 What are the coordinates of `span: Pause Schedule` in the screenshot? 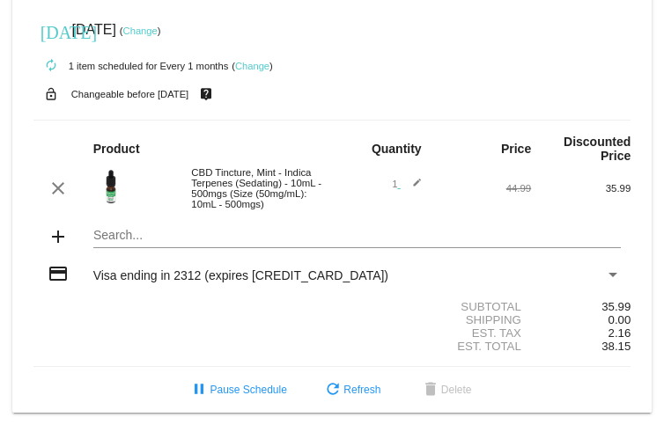 It's located at (237, 390).